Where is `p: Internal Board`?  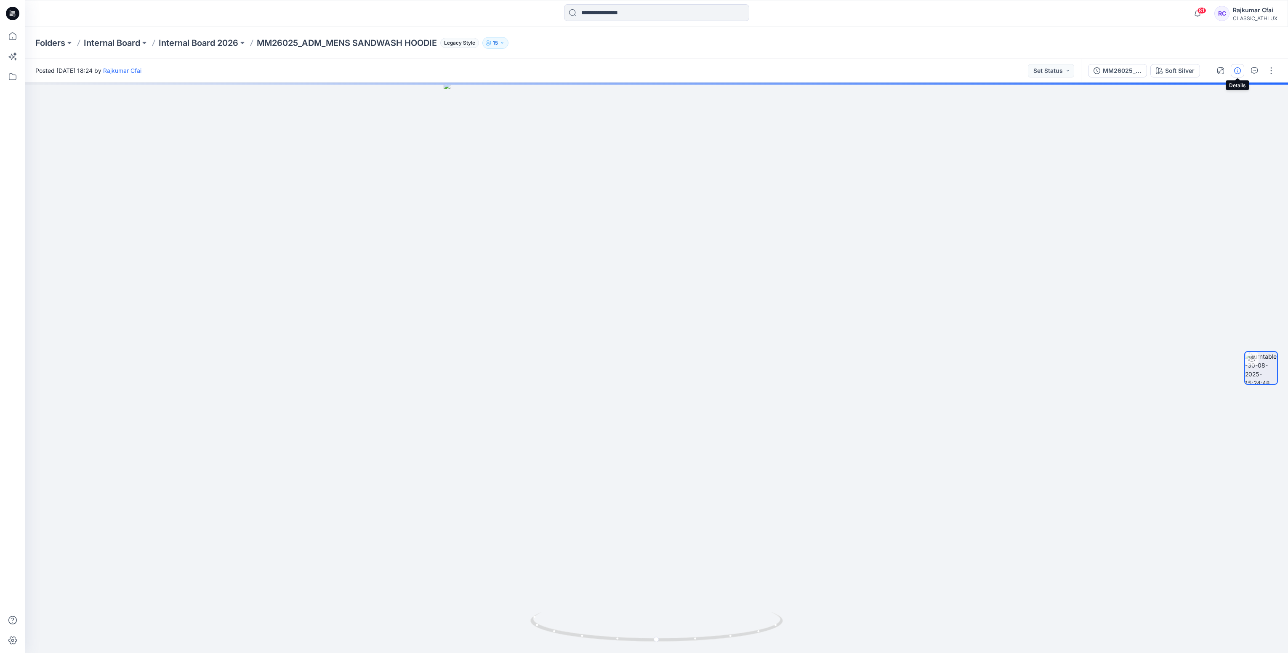
p: Internal Board is located at coordinates (112, 43).